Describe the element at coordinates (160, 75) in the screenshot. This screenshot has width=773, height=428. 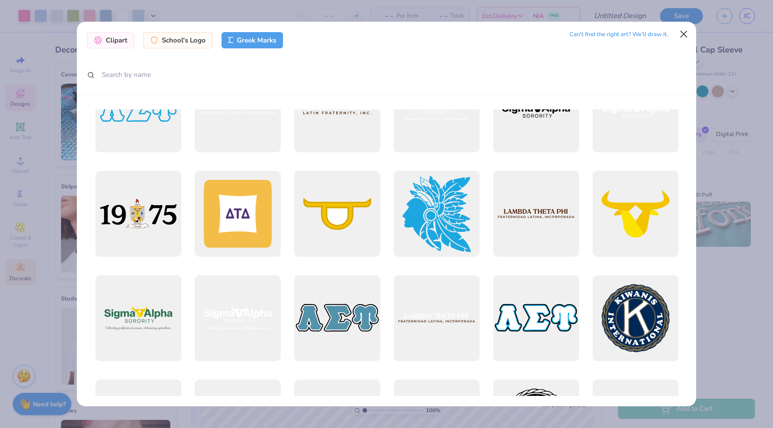
I see `input: Search by name` at that location.